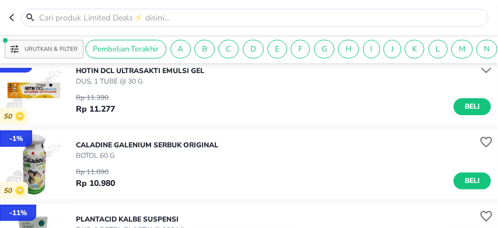  What do you see at coordinates (462, 49) in the screenshot?
I see `div: M` at bounding box center [462, 49].